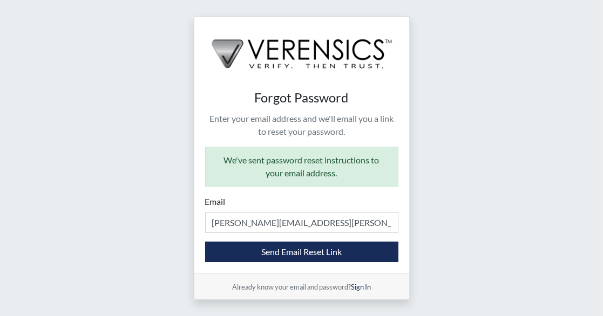 The image size is (603, 316). I want to click on h4: Forgot Password, so click(302, 98).